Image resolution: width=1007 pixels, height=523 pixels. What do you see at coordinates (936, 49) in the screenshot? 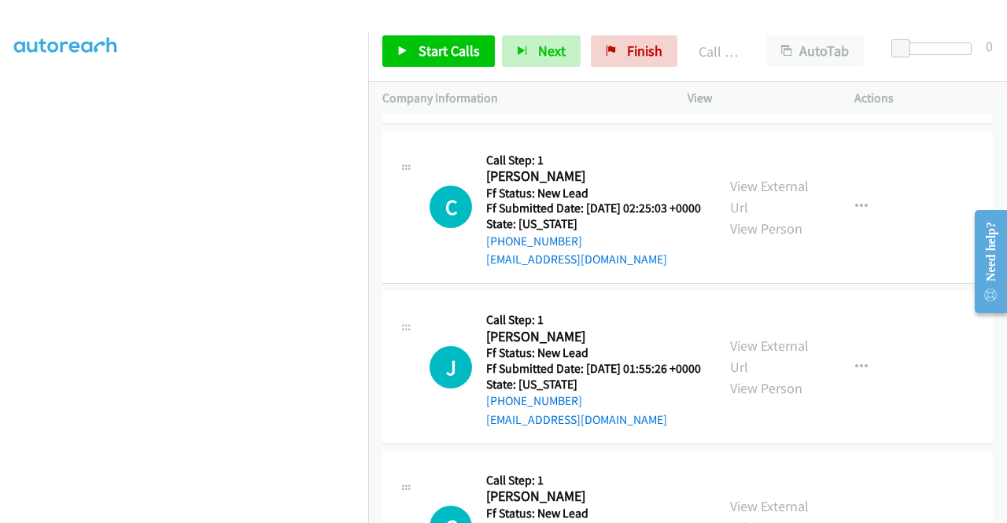
I see `div: Delay between calls (in seconds)` at bounding box center [936, 49].